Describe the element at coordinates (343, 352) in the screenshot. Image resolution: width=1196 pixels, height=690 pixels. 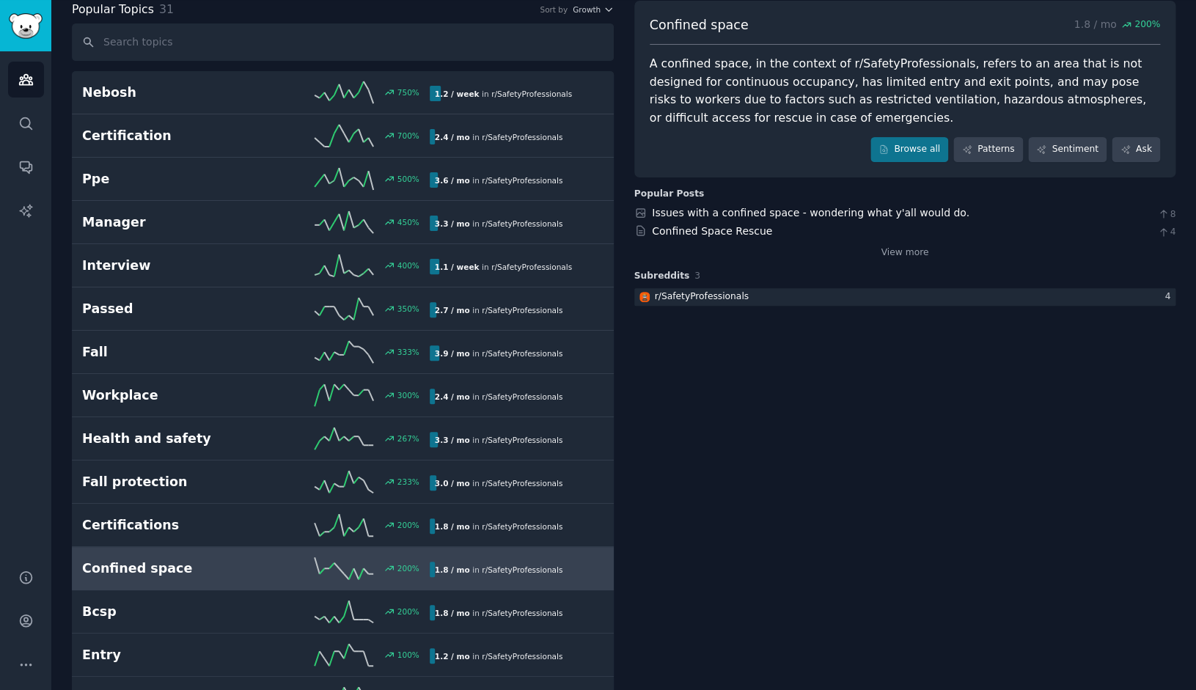
I see `a: Fall333%3.9 / moin r/SafetyProfessionals` at that location.